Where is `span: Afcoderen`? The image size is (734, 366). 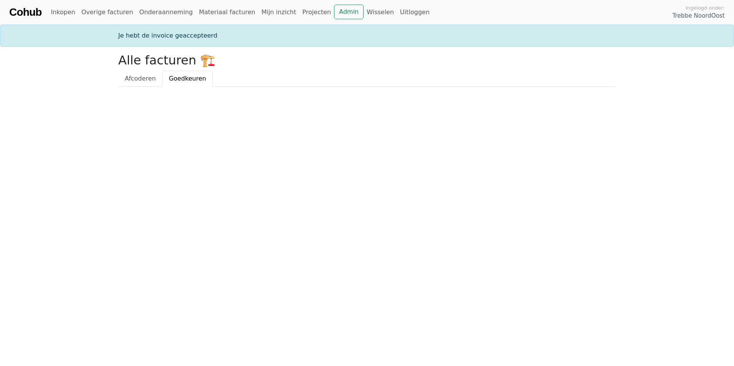 span: Afcoderen is located at coordinates (140, 78).